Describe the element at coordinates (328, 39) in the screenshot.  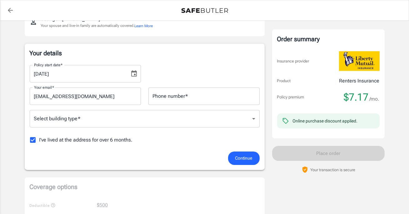
I see `div: Order summary` at that location.